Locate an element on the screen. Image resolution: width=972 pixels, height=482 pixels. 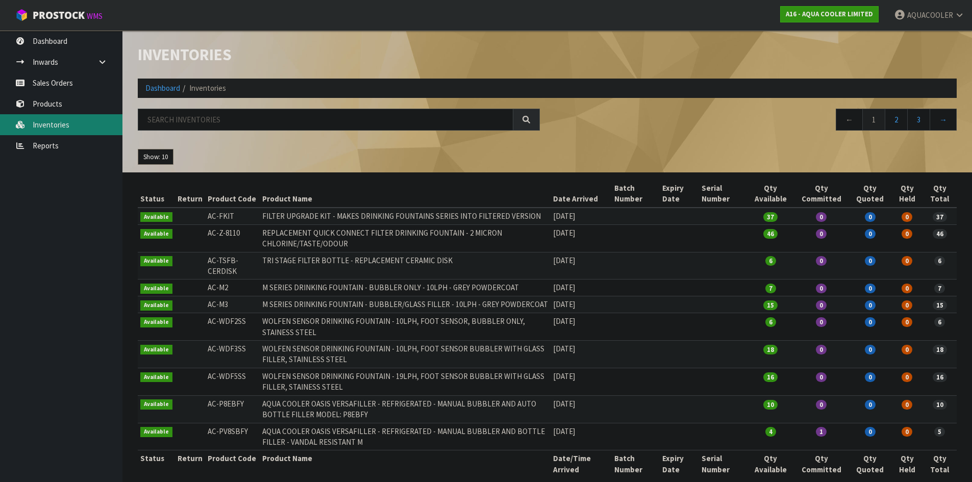
td: WOLFEN SENSOR DRINKING FOUNTAIN - 10LPH, FOOT SENSOR BUBBLER WITH GLASS FILLER, STAINLESS STEEL is located at coordinates (405, 355).